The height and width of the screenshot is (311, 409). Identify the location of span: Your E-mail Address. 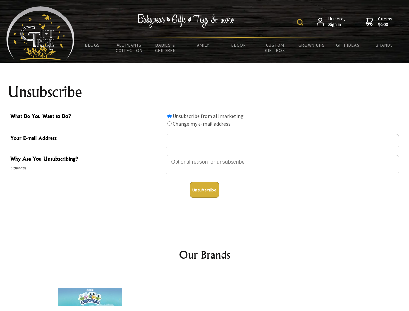
(86, 138).